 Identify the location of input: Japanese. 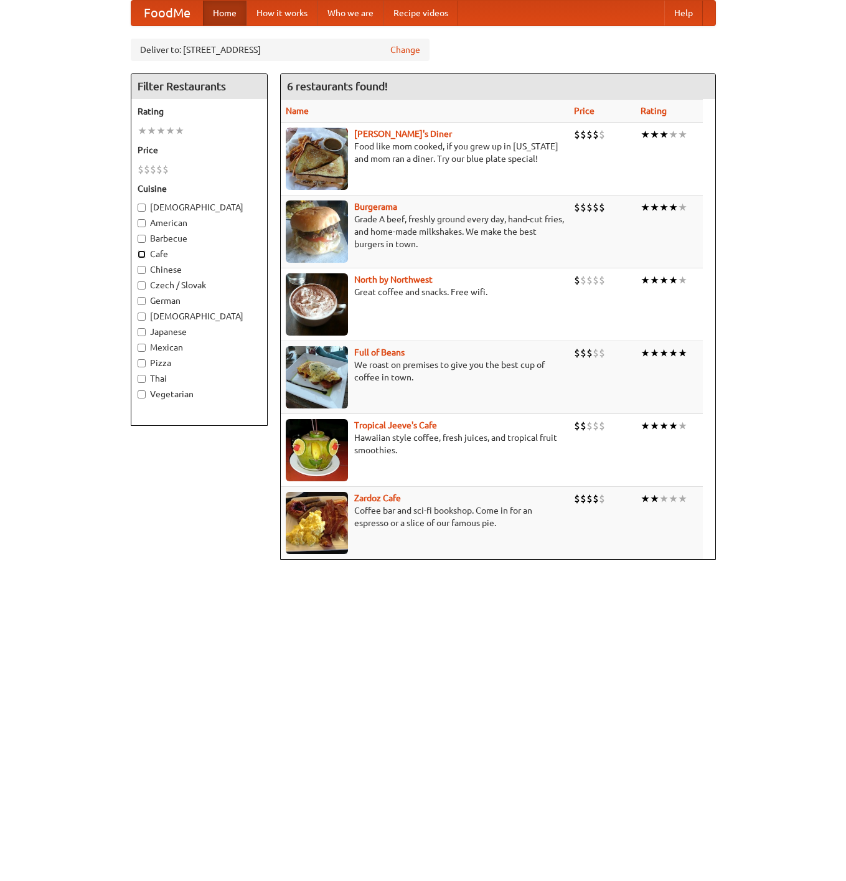
(141, 332).